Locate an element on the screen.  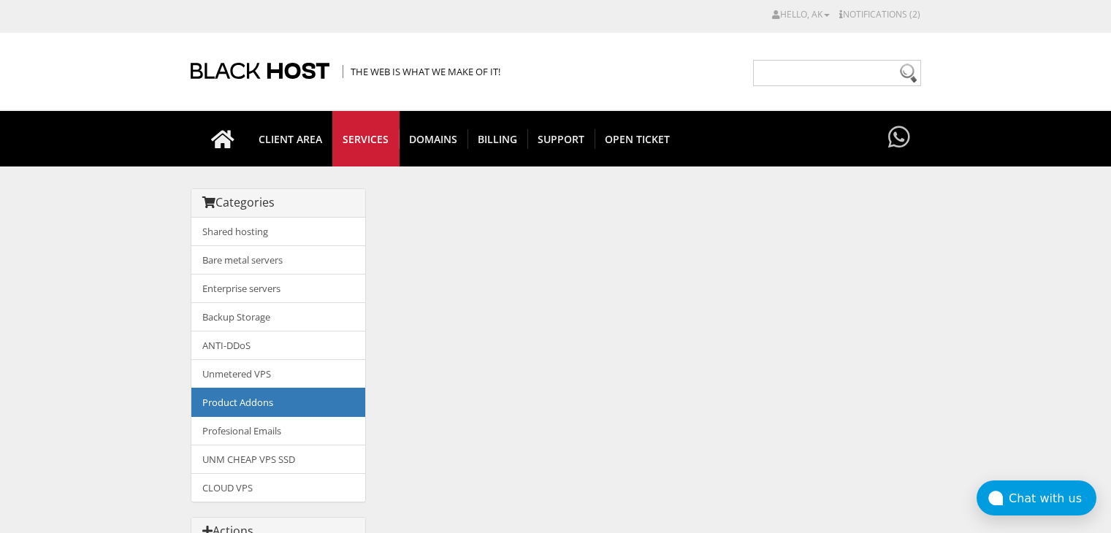
a: Unmetered VPS is located at coordinates (278, 374).